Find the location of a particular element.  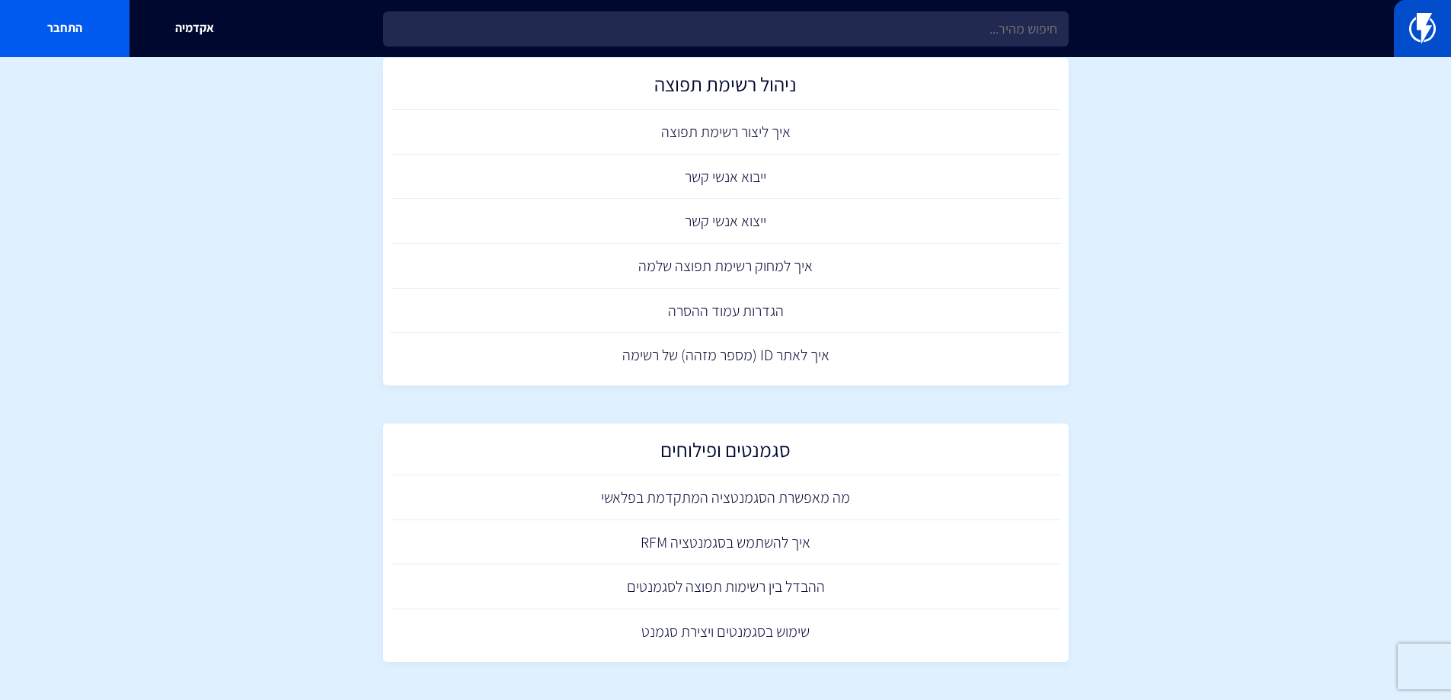

h2: סגמנטים ופילוחים is located at coordinates (726, 453).